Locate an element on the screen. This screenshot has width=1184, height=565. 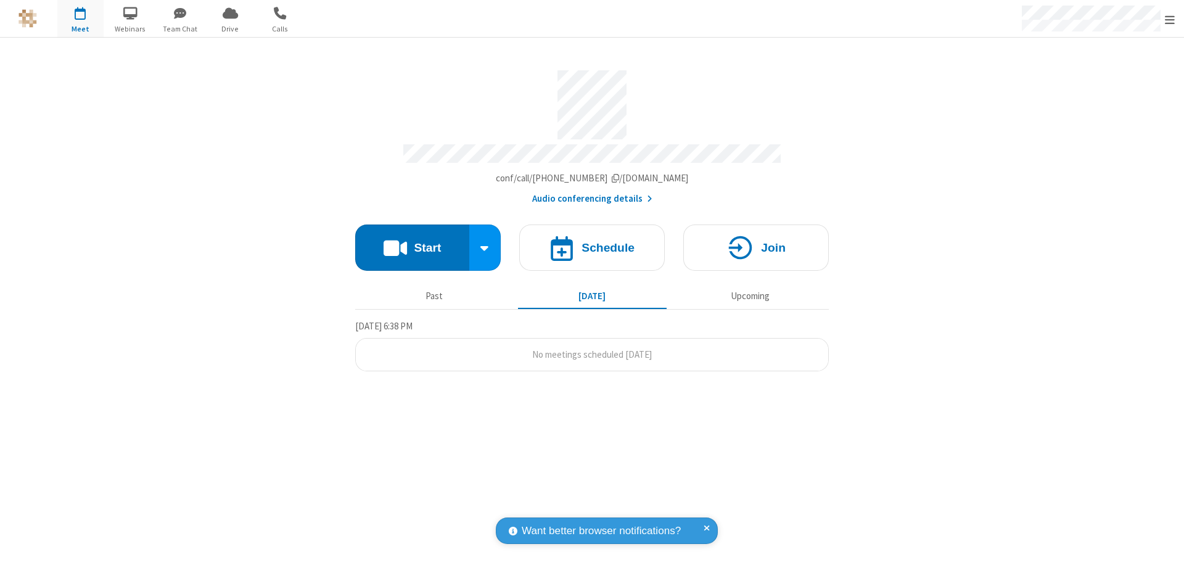
section: Today's Meetings is located at coordinates (592, 345).